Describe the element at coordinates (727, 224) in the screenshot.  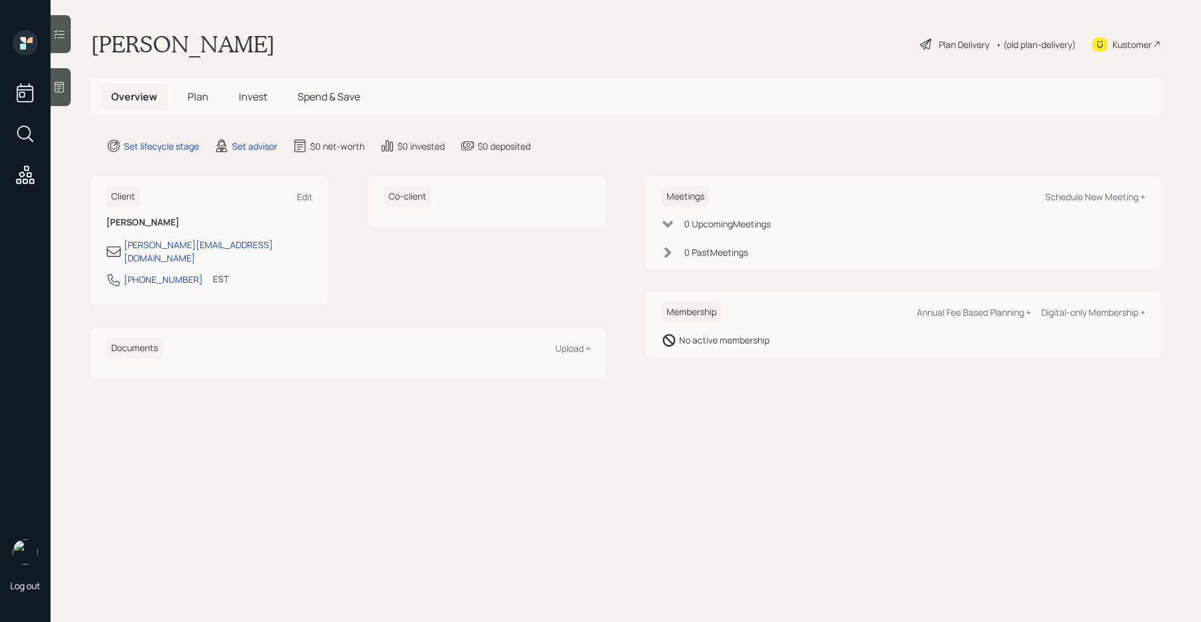
I see `div: 0 Upcoming Meeting s` at that location.